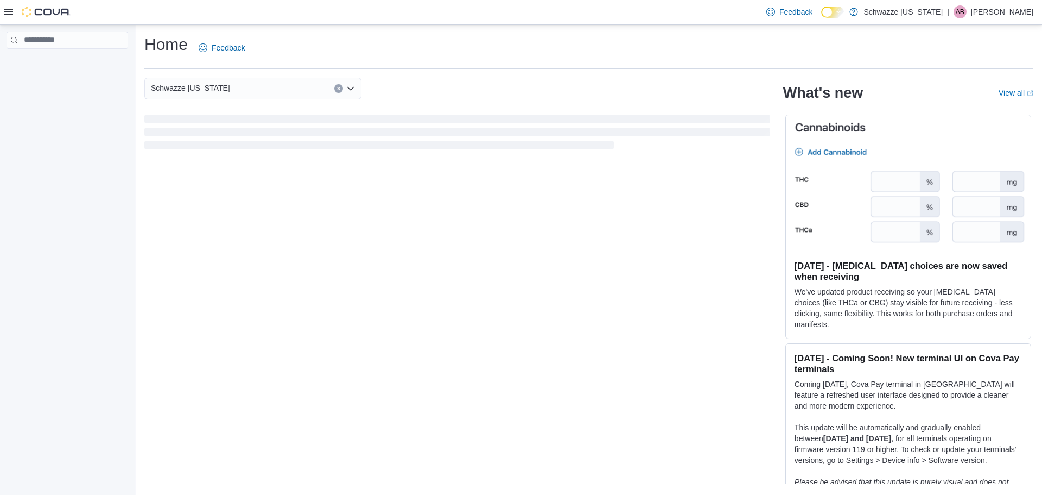 Image resolution: width=1042 pixels, height=495 pixels. I want to click on button: Clear input, so click(339, 88).